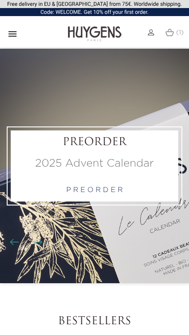  I want to click on span: (1), so click(180, 33).